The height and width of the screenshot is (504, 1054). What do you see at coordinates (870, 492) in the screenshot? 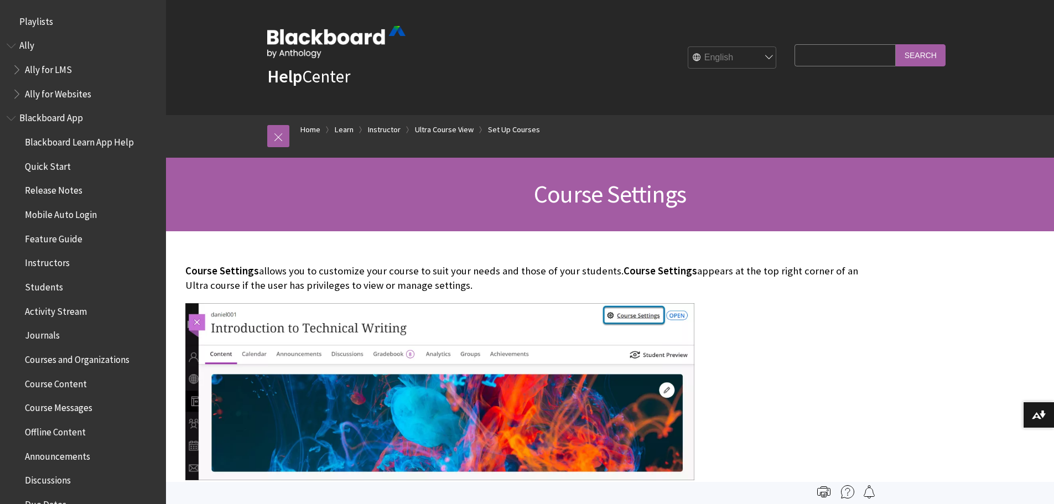
I see `img: Follow this page` at bounding box center [870, 492].